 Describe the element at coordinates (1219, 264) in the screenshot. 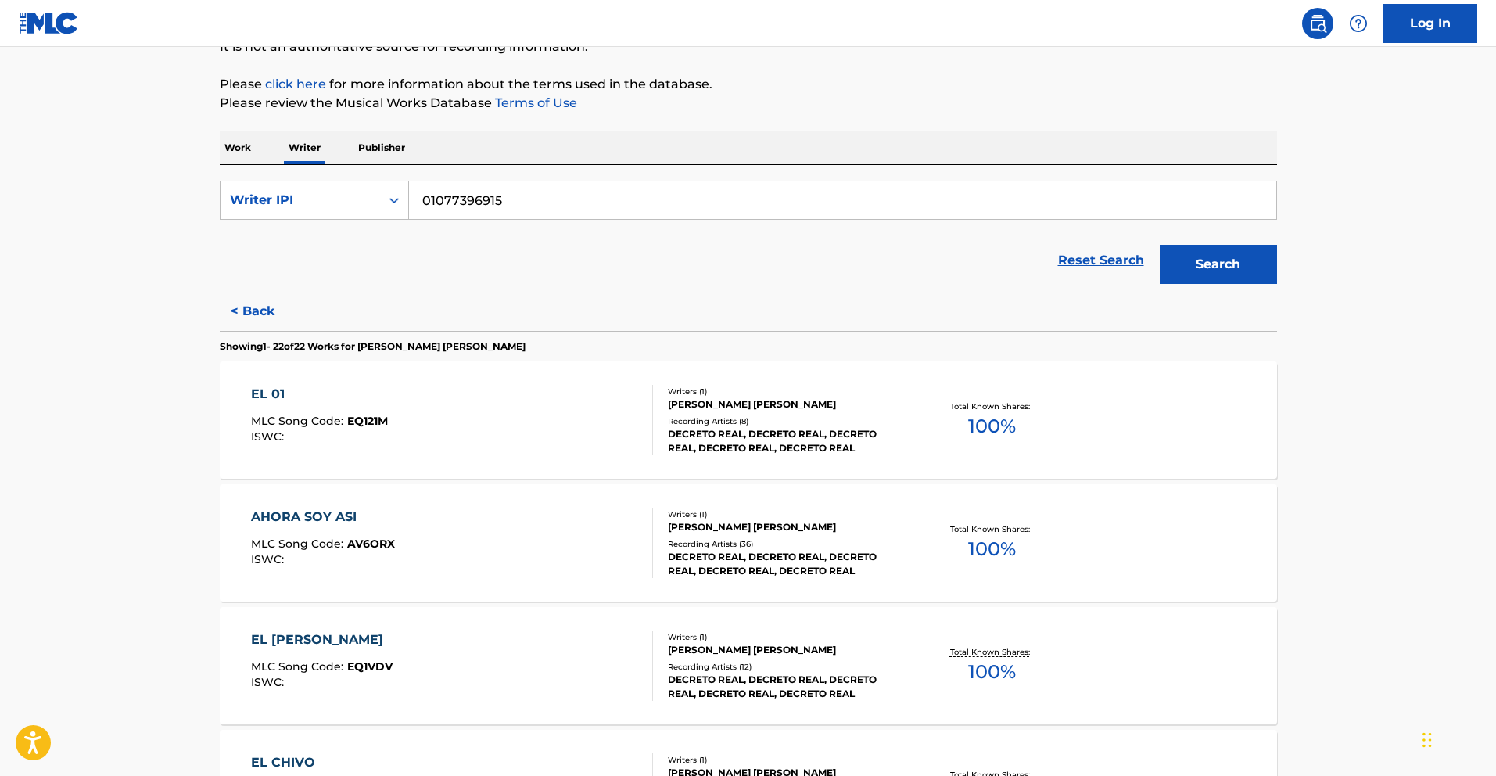

I see `button: Search` at that location.